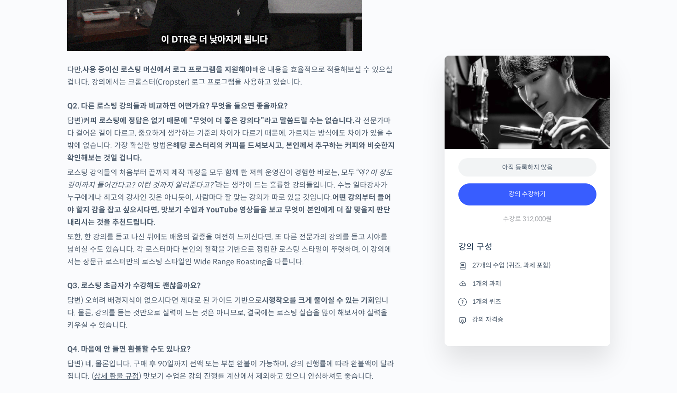 Image resolution: width=677 pixels, height=393 pixels. Describe the element at coordinates (148, 303) in the screenshot. I see `a: 설정` at that location.